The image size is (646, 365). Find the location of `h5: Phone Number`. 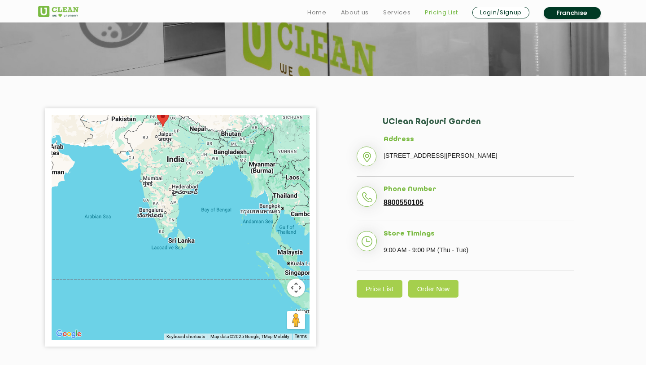

h5: Phone Number is located at coordinates (479, 189).